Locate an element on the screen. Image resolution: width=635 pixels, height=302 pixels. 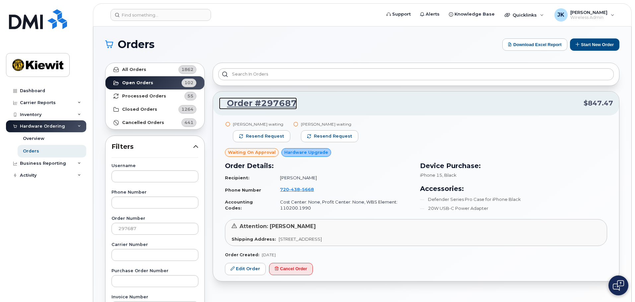
button: Cancel Order is located at coordinates (291, 269).